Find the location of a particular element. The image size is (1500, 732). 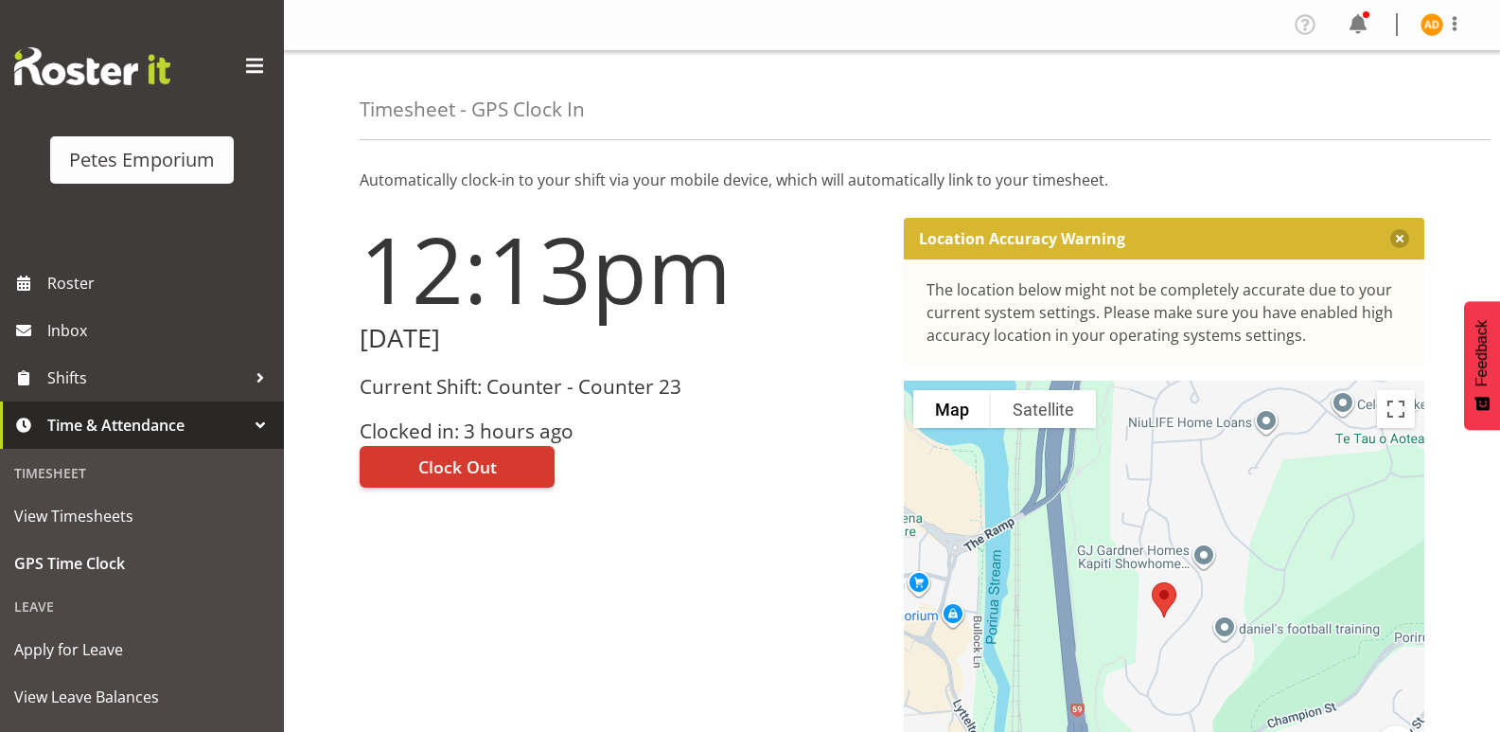

span: GPS Time Clock is located at coordinates (142, 563).